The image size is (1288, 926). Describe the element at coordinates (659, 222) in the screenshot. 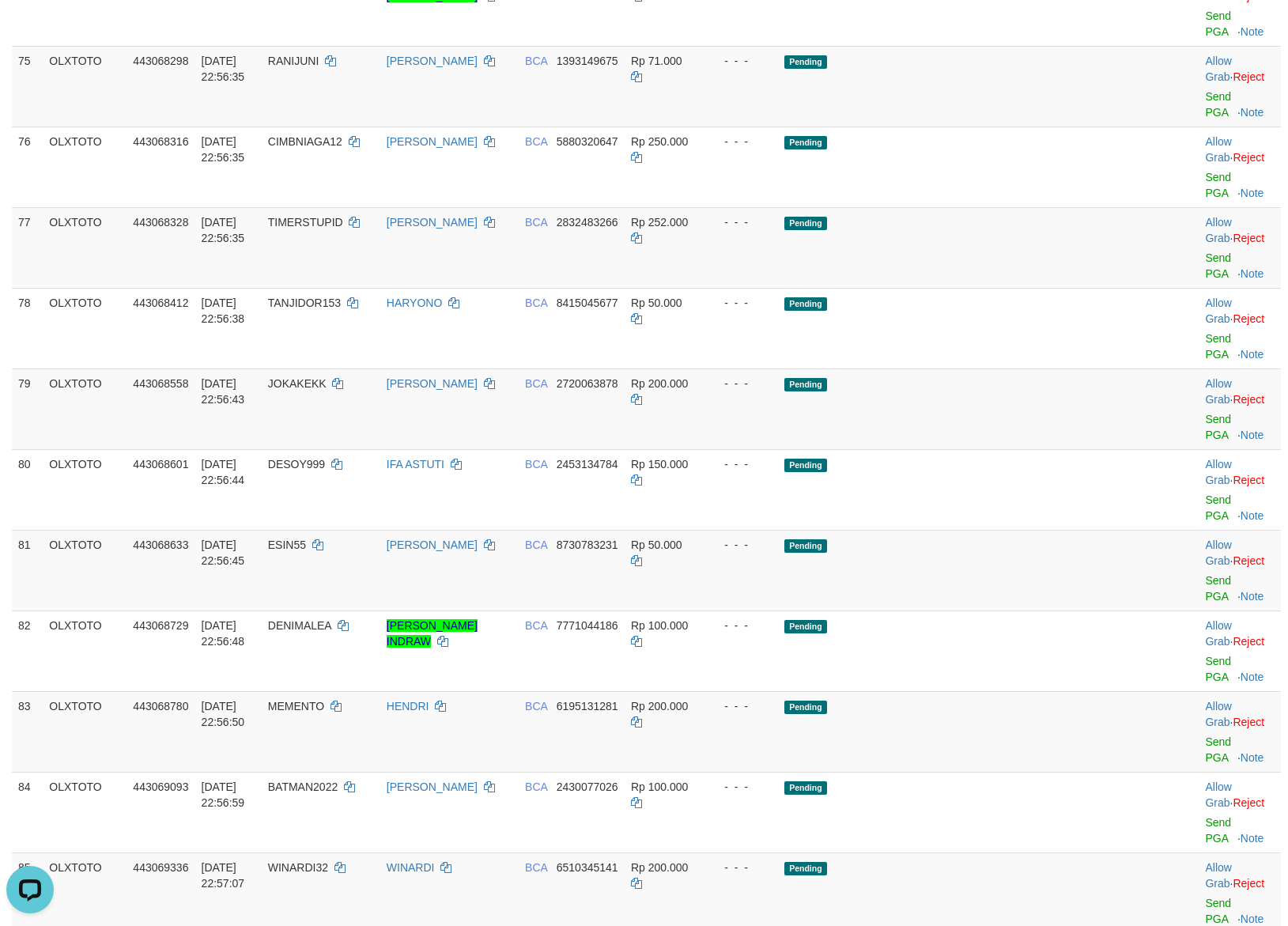

I see `span: Rp 252.000` at that location.